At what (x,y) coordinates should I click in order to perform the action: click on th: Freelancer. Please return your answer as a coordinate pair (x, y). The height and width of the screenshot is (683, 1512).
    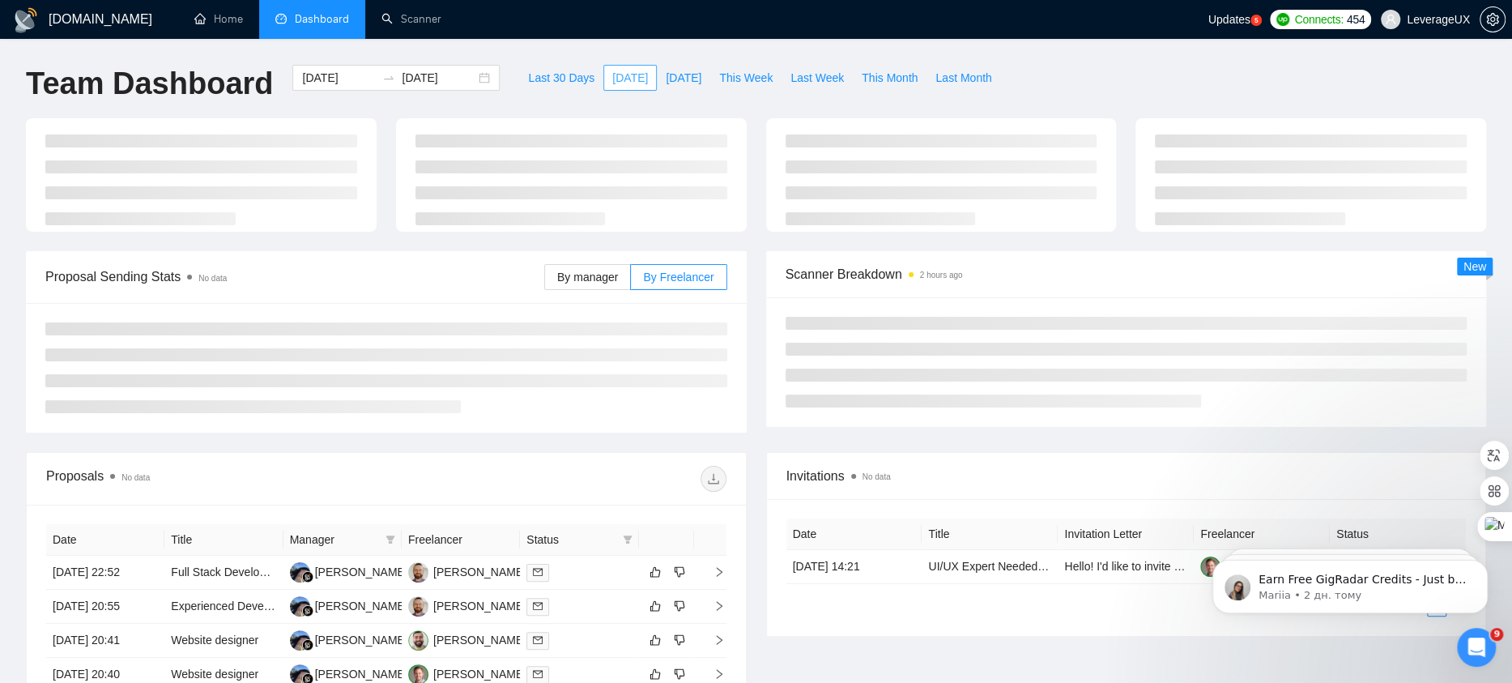
    Looking at the image, I should click on (1262, 534).